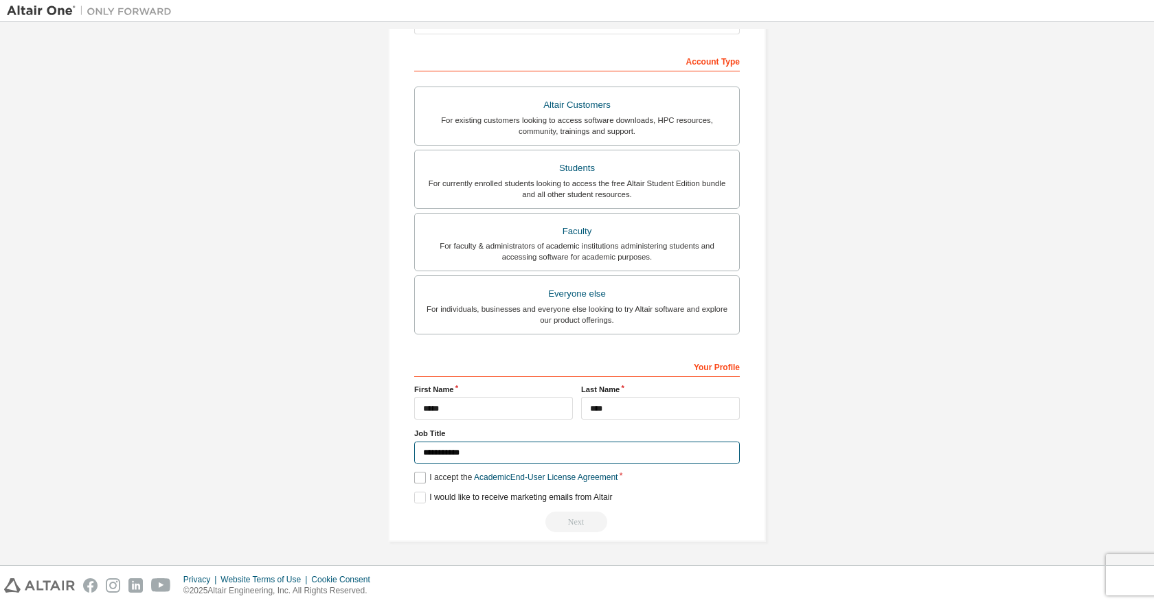  Describe the element at coordinates (113, 585) in the screenshot. I see `img: instagram.svg` at that location.